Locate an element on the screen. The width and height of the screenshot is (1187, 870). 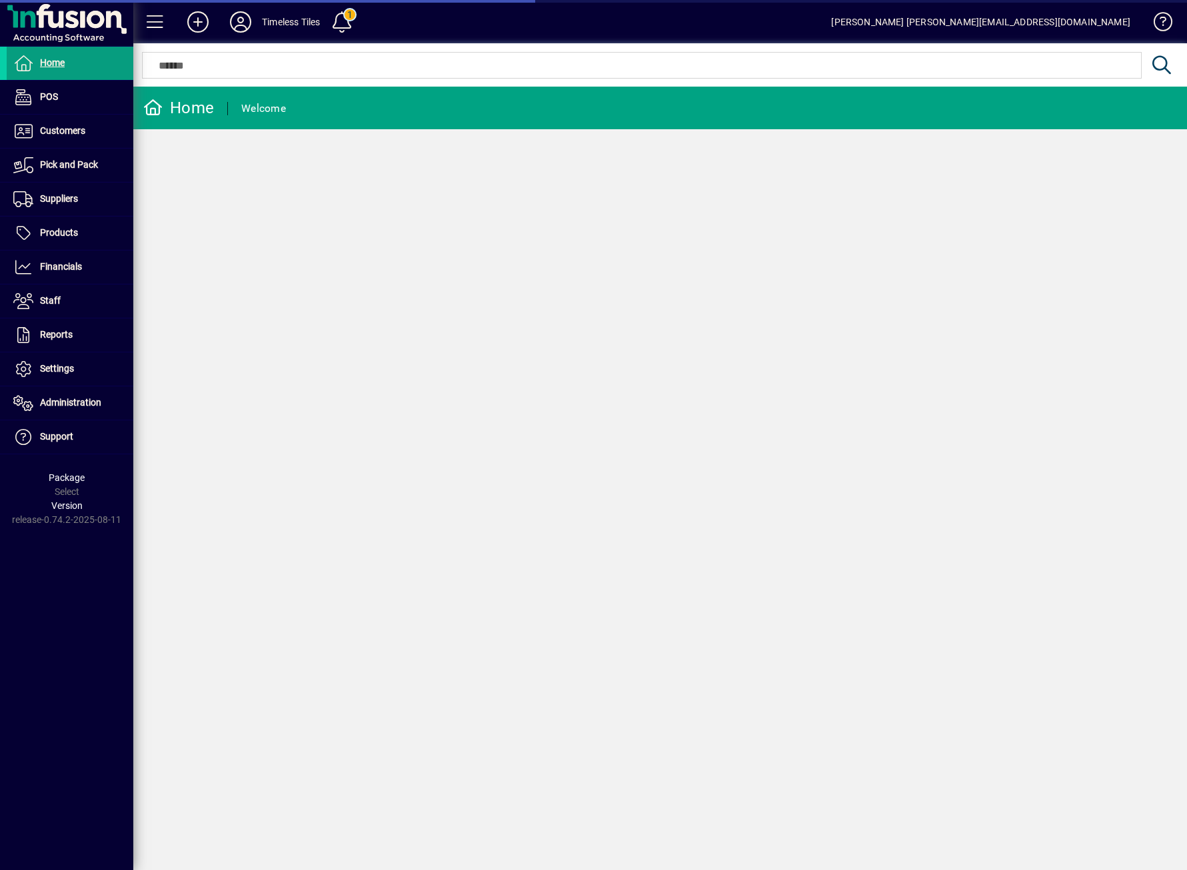
a: POS is located at coordinates (70, 97).